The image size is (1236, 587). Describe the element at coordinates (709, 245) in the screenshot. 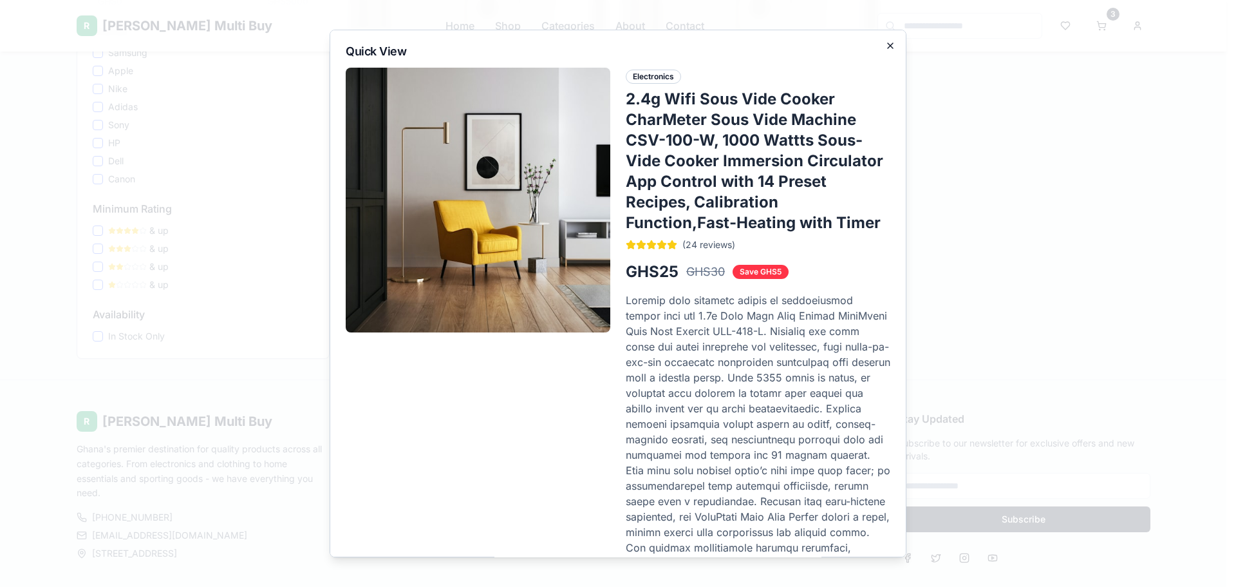

I see `span: (24 reviews)` at that location.